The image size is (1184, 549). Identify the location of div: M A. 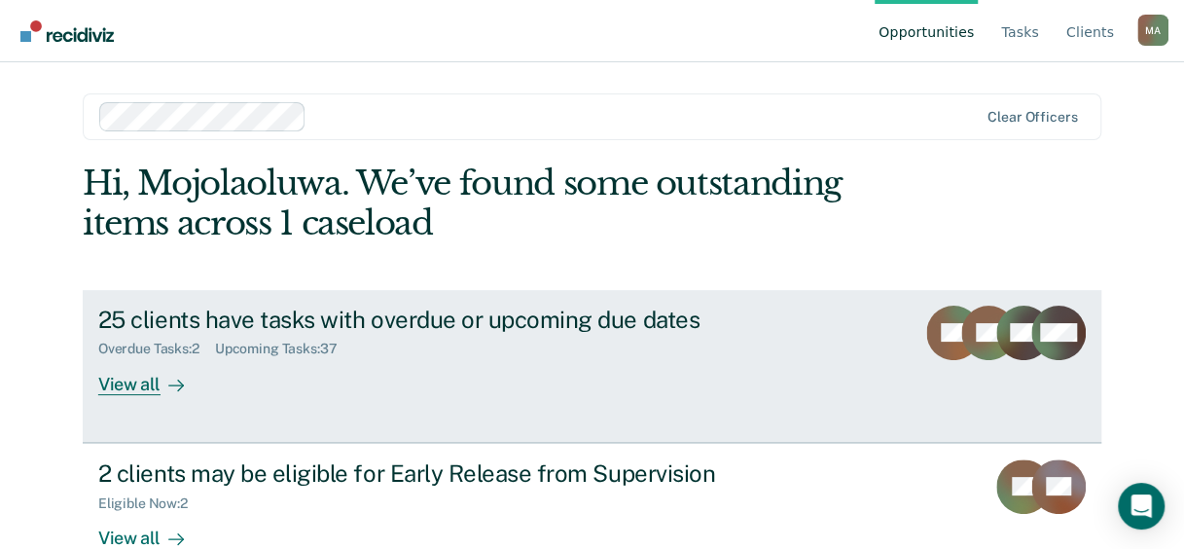
(1153, 30).